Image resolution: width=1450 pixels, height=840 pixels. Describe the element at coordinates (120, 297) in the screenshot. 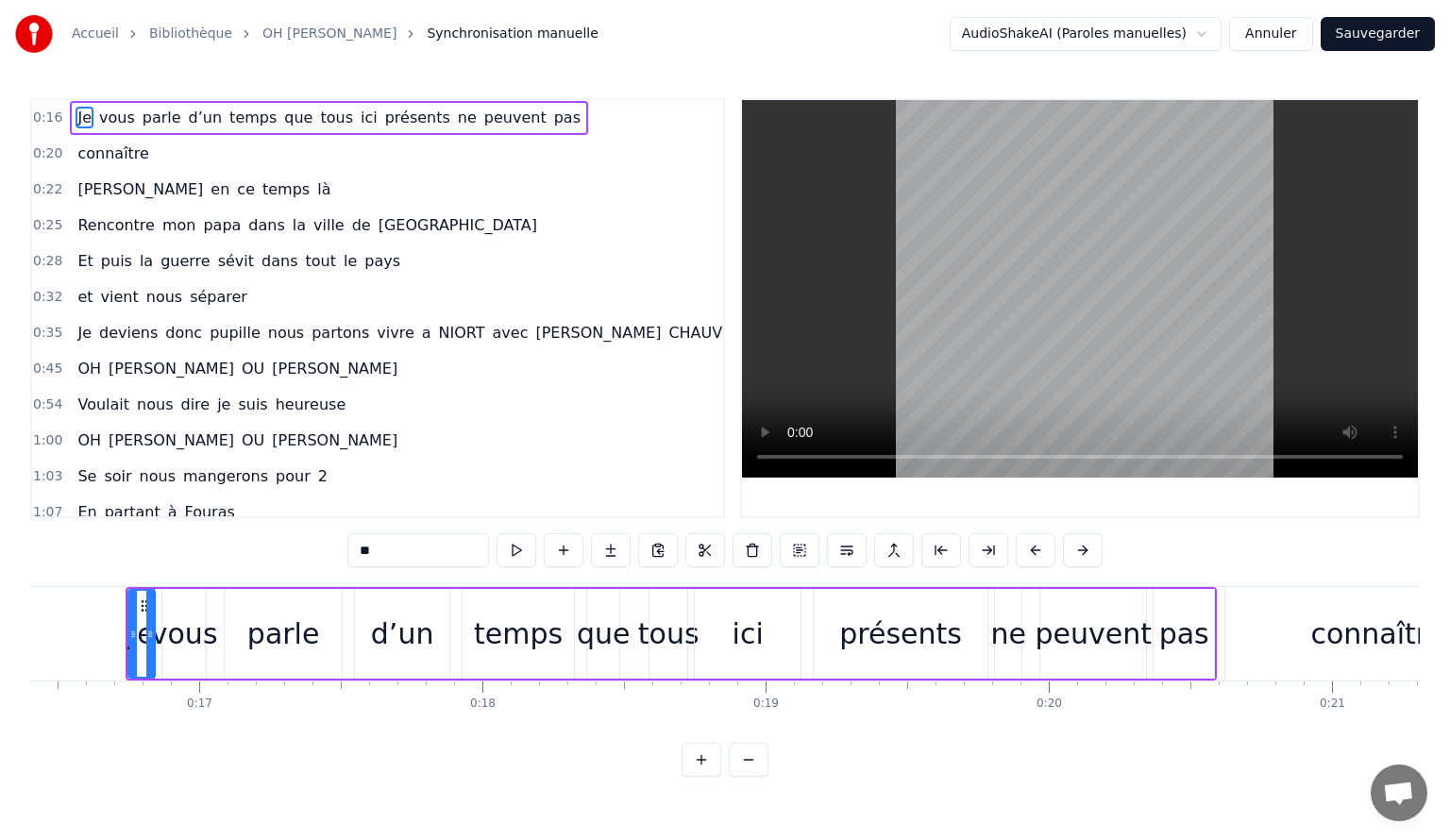

I see `span: vient` at that location.